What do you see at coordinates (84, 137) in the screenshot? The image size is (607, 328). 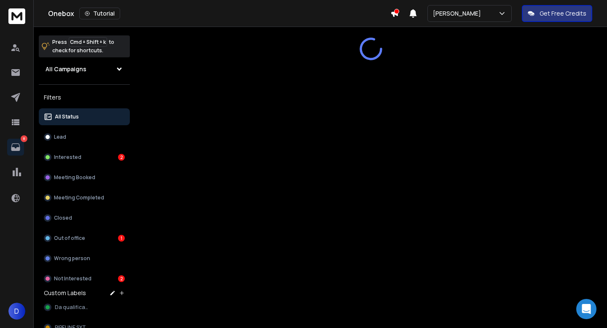 I see `button: Lead` at bounding box center [84, 137].